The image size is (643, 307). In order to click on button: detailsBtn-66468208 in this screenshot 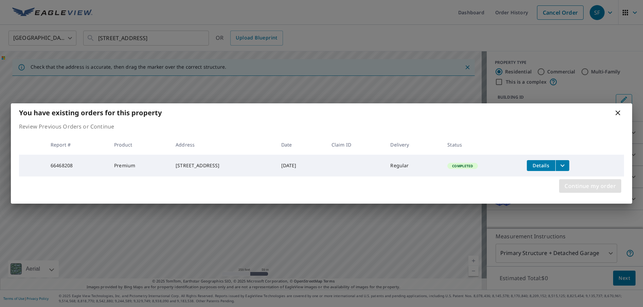, I will do `click(541, 165)`.